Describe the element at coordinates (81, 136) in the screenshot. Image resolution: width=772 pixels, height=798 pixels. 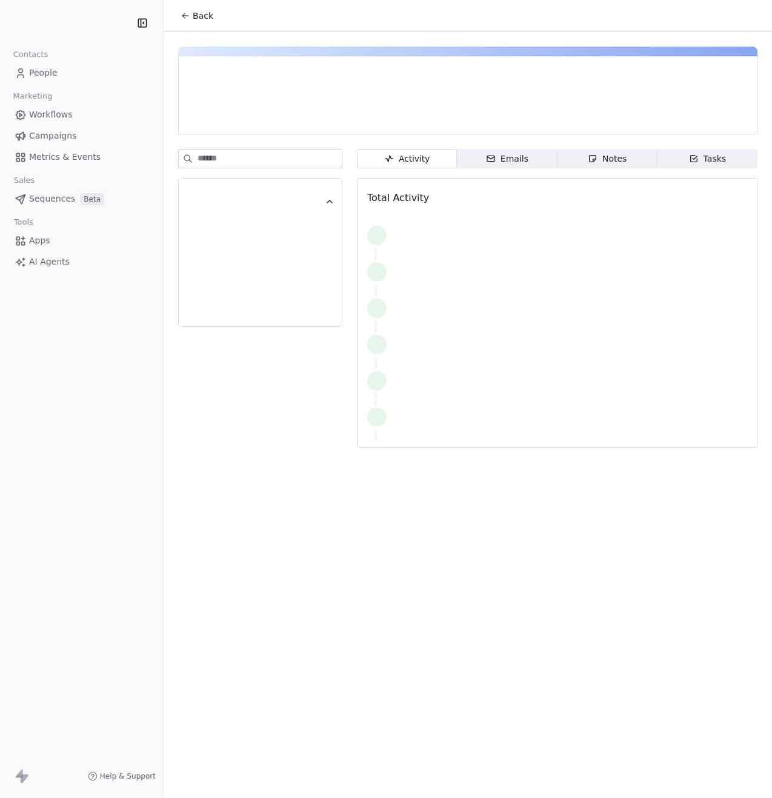
I see `a: Campaigns` at that location.